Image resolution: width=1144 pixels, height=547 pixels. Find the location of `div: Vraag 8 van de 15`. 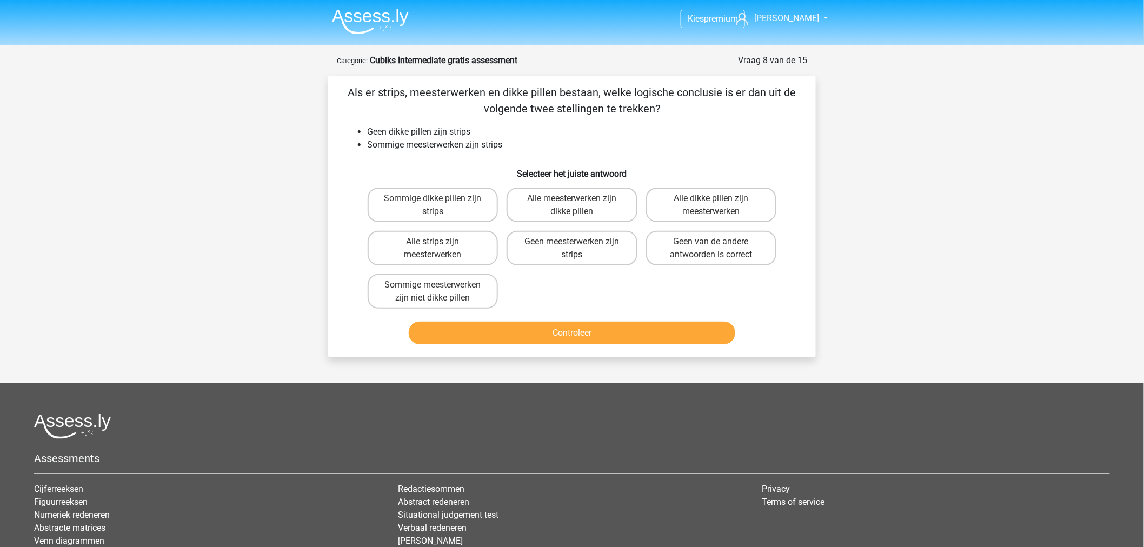

div: Vraag 8 van de 15 is located at coordinates (773, 61).